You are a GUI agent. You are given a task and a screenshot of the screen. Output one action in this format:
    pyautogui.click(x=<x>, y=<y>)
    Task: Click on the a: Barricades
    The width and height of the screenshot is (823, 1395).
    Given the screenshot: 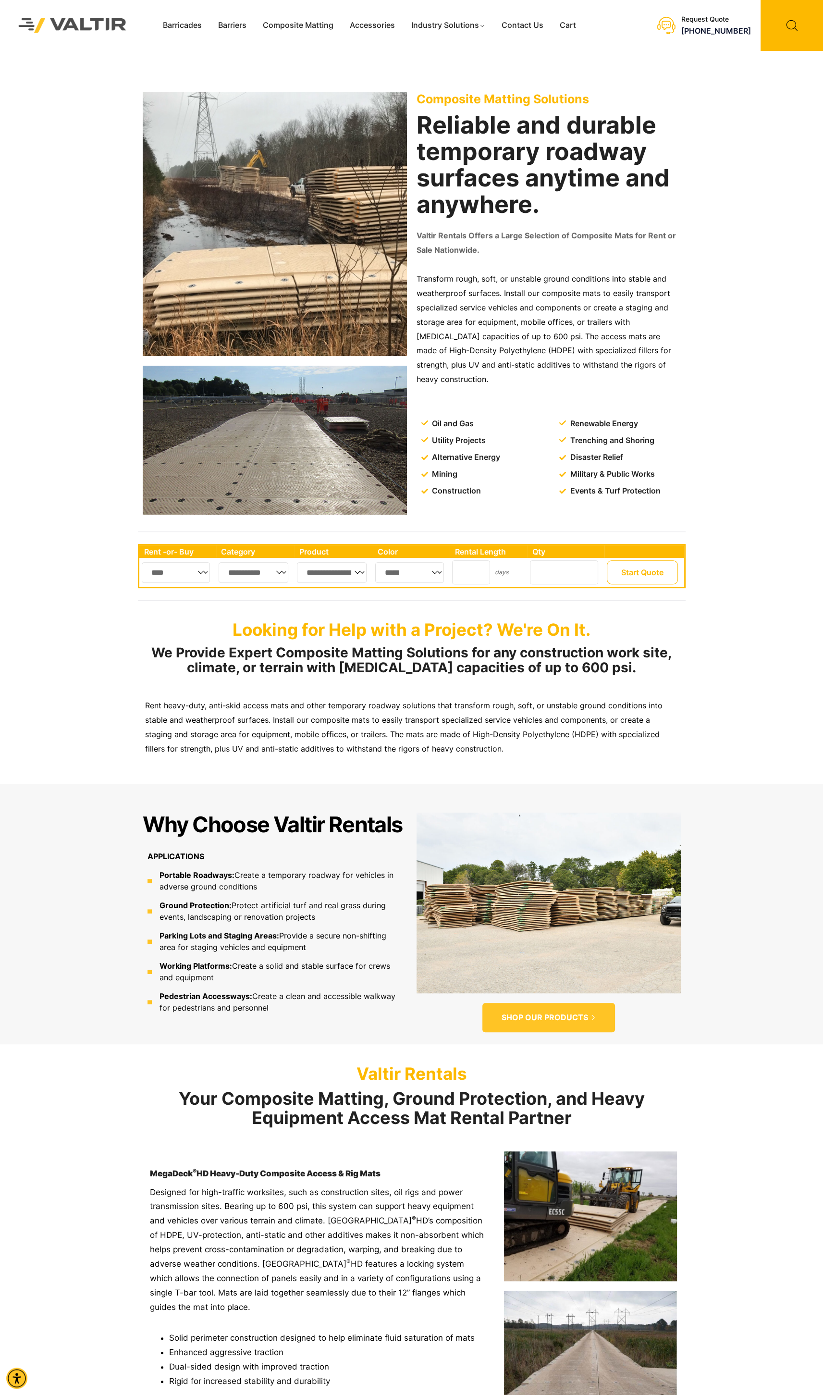 What is the action you would take?
    pyautogui.click(x=182, y=25)
    